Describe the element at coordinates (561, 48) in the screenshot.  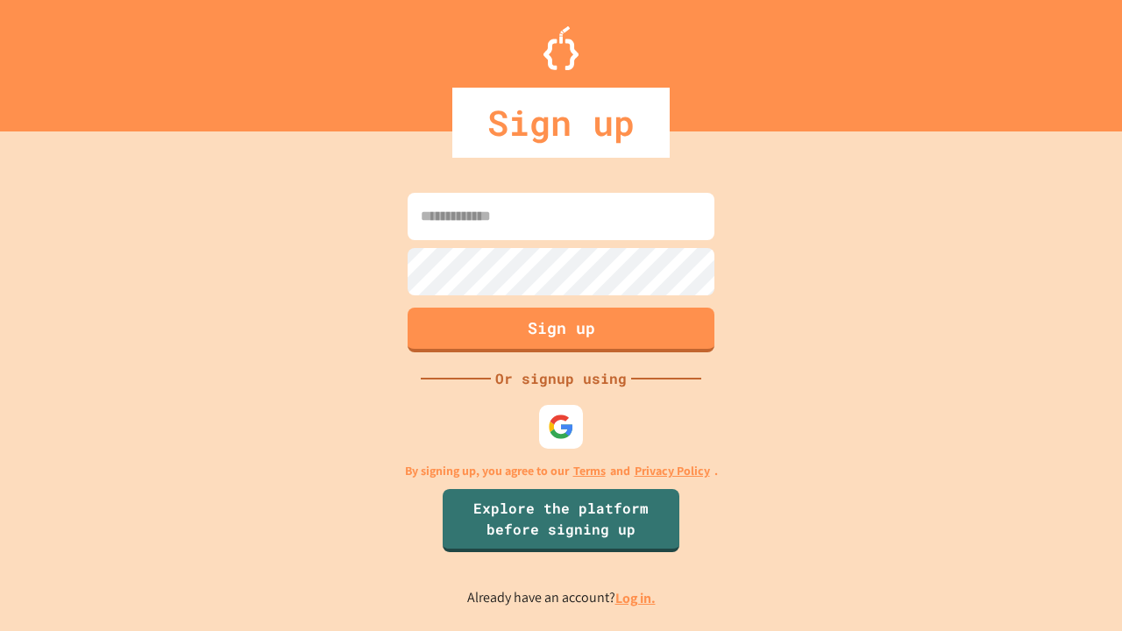
I see `img: Logo.svg` at that location.